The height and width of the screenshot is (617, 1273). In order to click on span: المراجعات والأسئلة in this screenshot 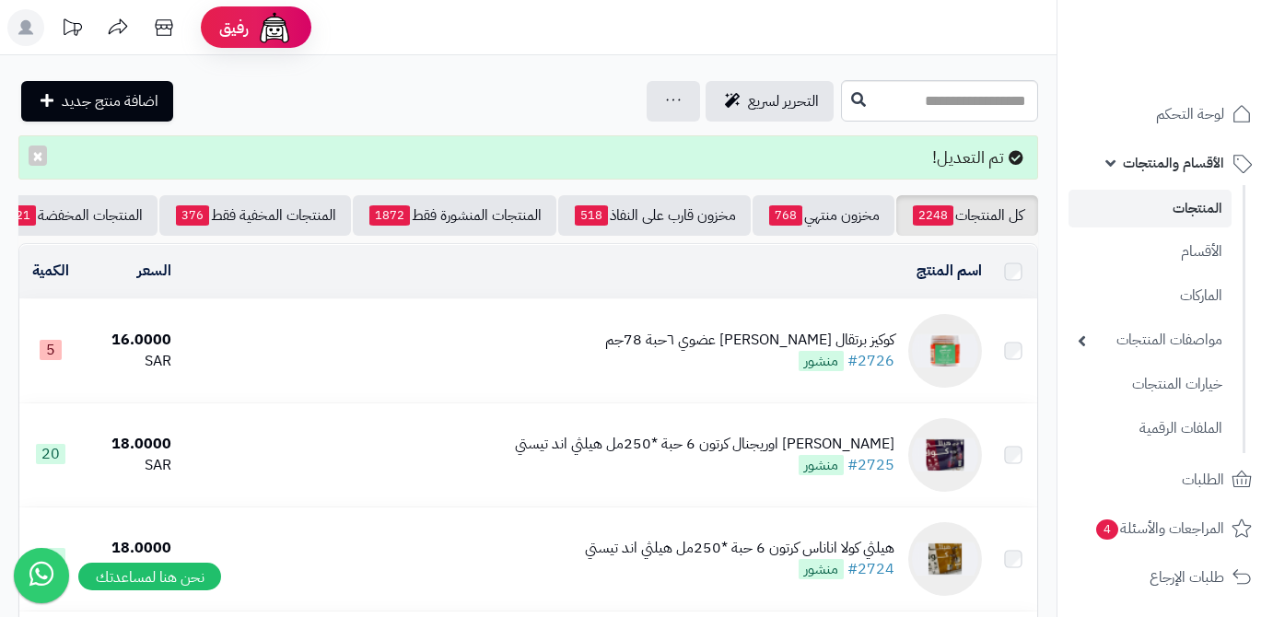, I will do `click(1159, 529)`.